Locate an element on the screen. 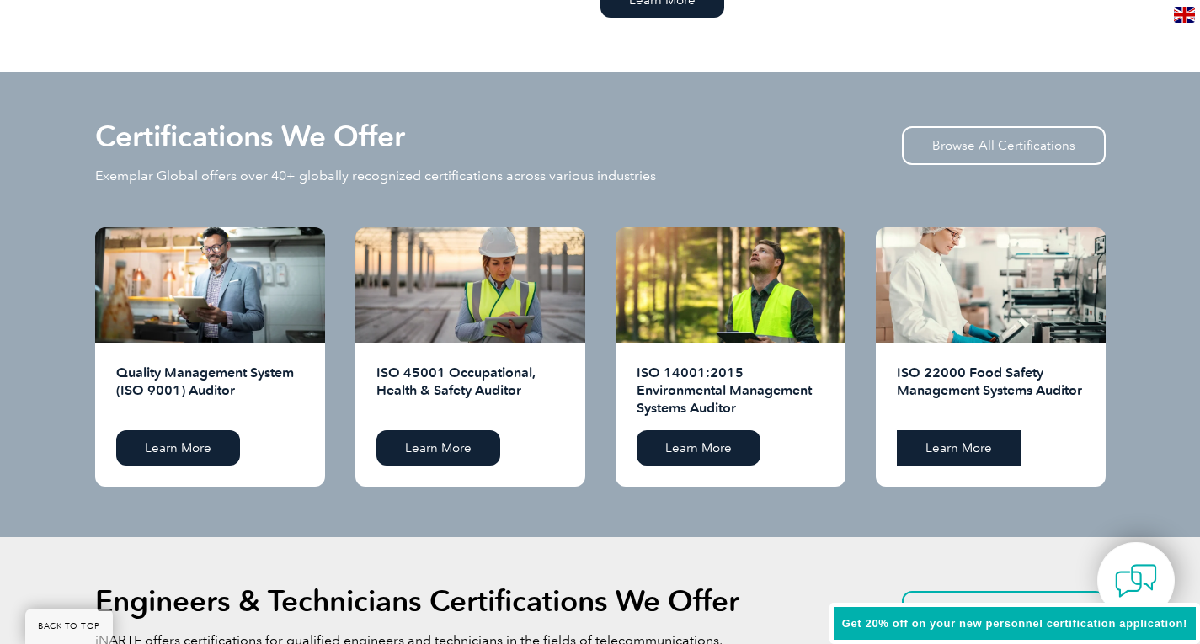  h2: Certifications We Offer is located at coordinates (250, 136).